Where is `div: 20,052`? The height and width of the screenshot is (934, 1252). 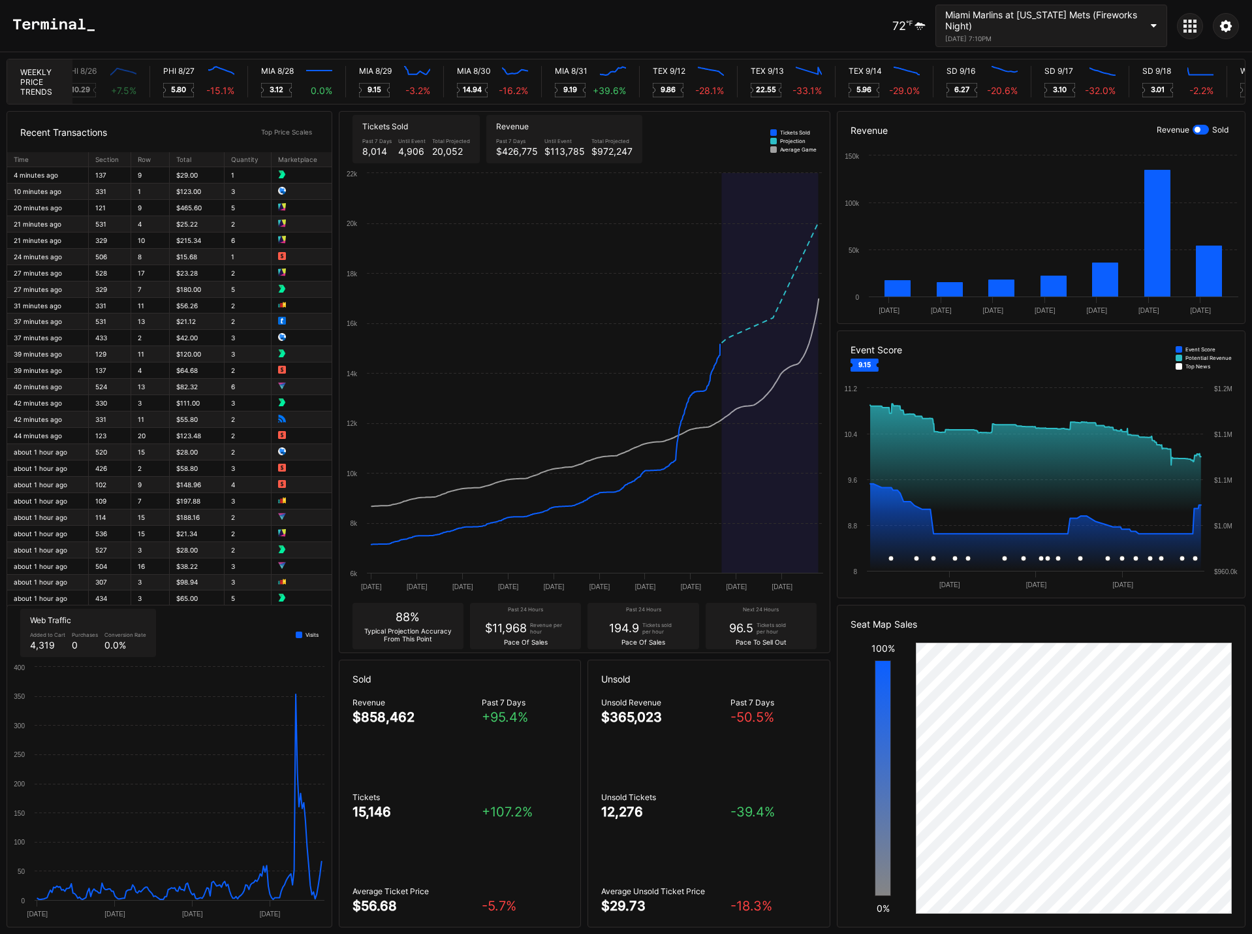
div: 20,052 is located at coordinates (451, 151).